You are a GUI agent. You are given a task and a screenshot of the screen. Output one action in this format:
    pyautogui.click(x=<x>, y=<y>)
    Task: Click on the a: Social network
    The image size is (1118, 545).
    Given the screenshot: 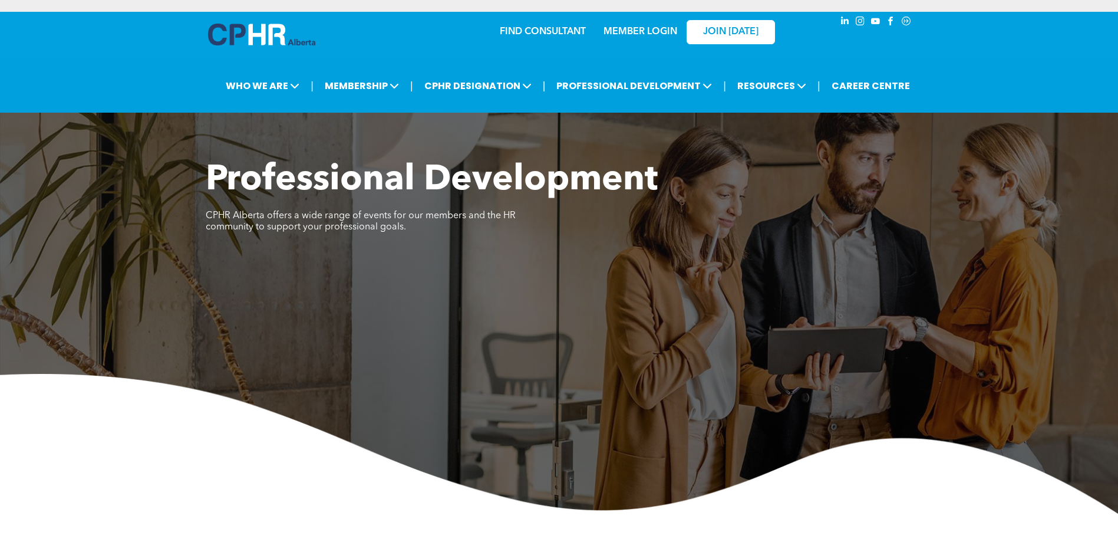 What is the action you would take?
    pyautogui.click(x=906, y=22)
    